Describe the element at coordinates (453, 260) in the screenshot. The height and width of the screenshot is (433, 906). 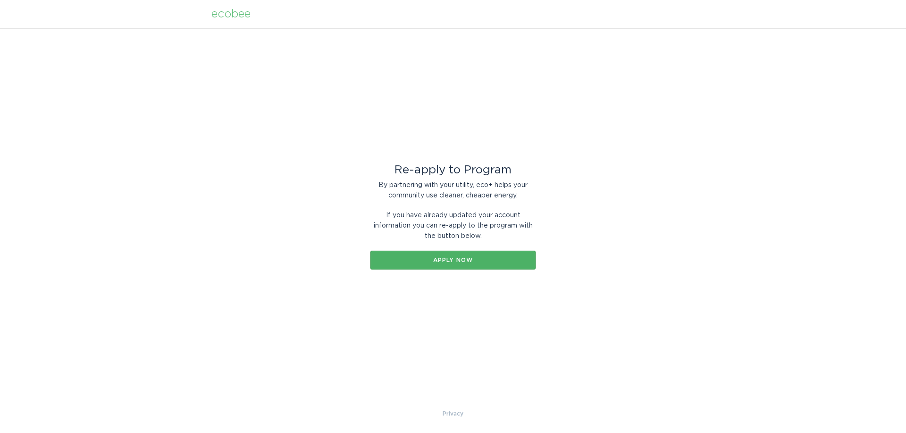
I see `button: Apply now` at that location.